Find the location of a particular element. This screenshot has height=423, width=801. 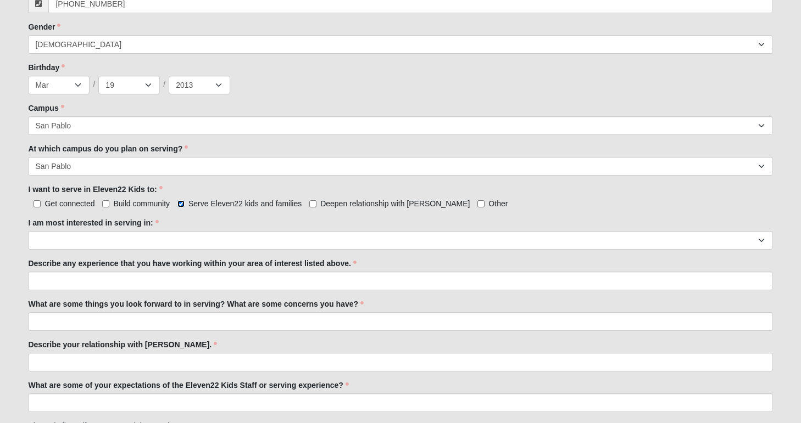

span: Get connected is located at coordinates (69, 204).